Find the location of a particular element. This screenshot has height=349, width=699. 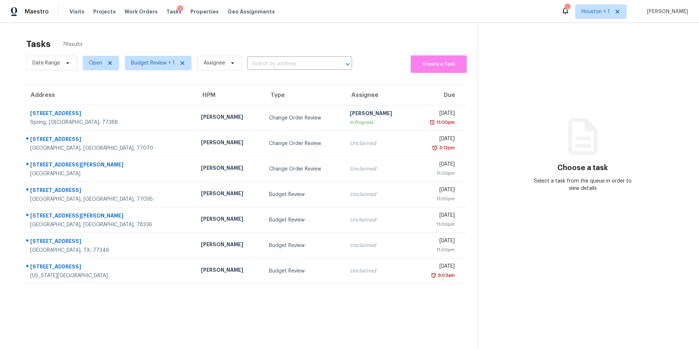

span: Geo Assignments is located at coordinates (251, 12).